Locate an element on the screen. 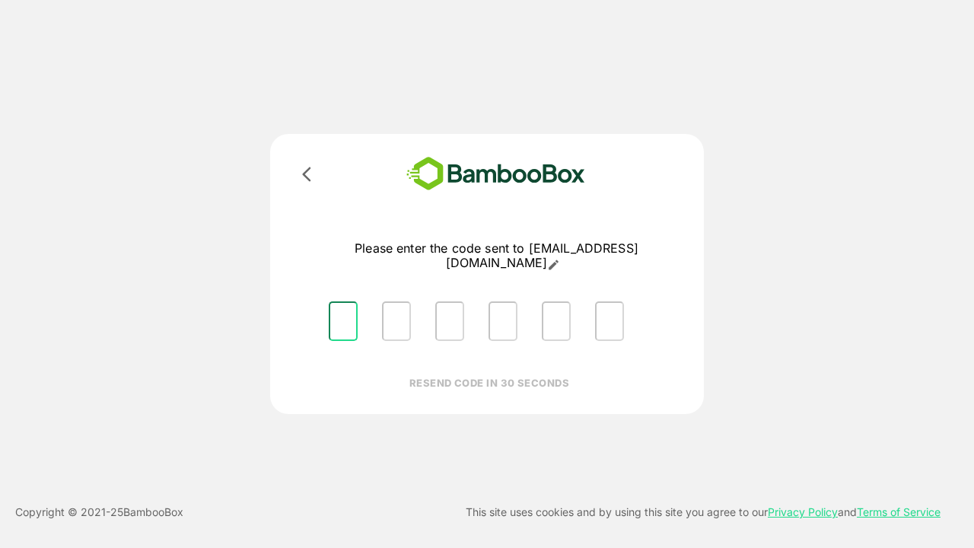  p: Copyright © 2021- 25 BambooBox is located at coordinates (99, 512).